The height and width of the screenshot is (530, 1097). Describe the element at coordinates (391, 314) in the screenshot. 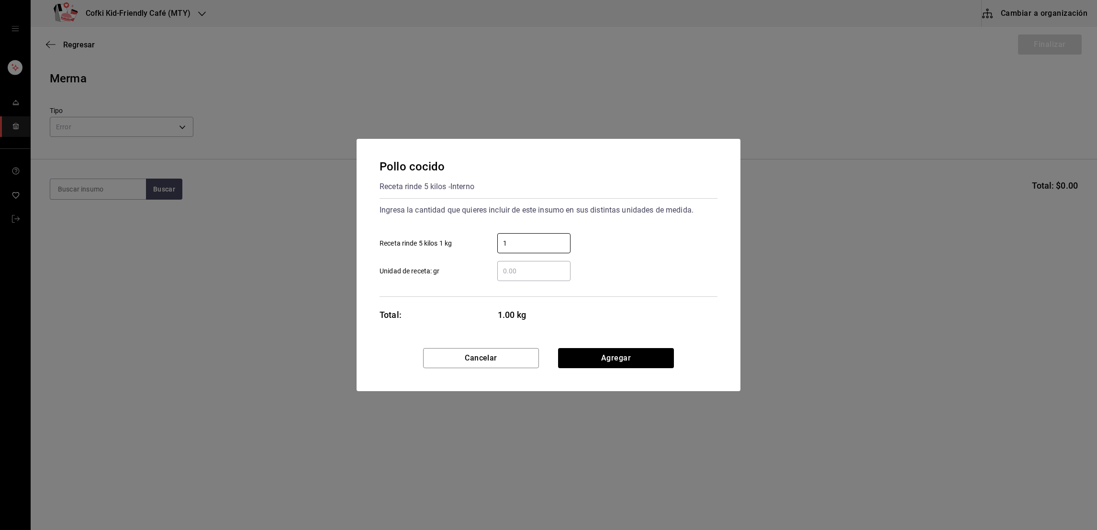

I see `div: Total:` at that location.